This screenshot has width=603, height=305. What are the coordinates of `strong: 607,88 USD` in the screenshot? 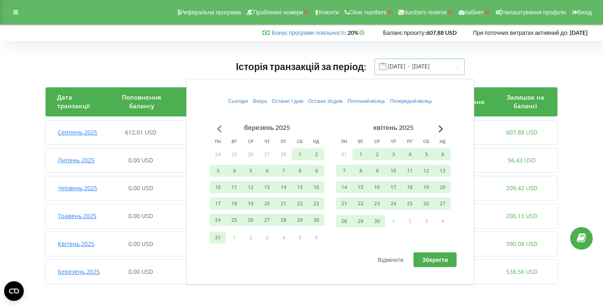 It's located at (442, 32).